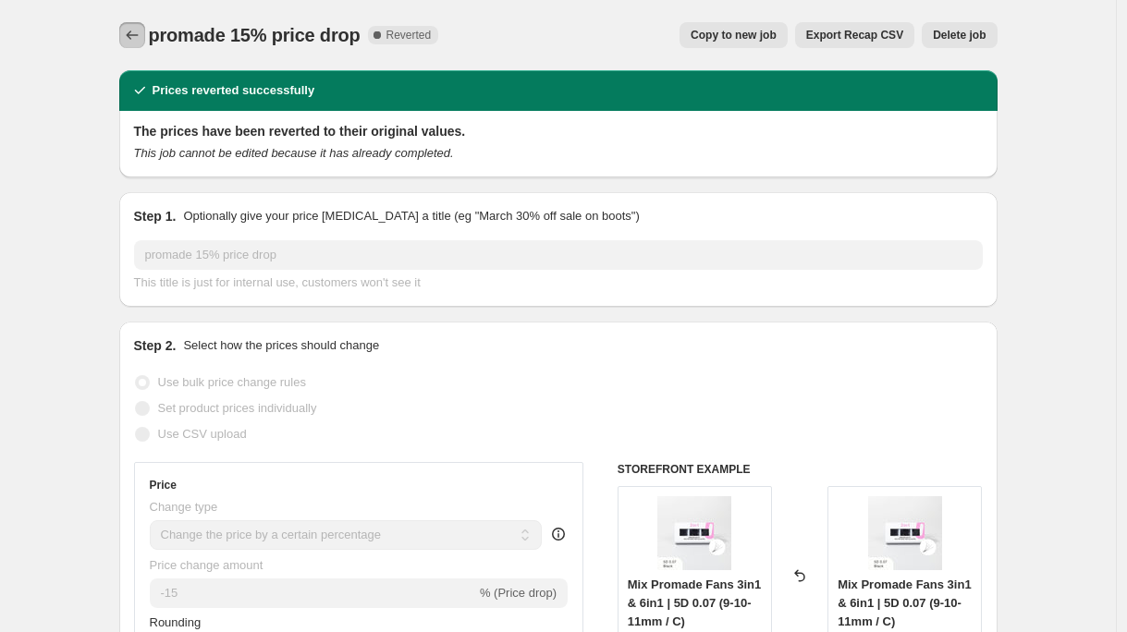 This screenshot has width=1127, height=632. Describe the element at coordinates (234, 91) in the screenshot. I see `h2: Prices reverted successfully` at that location.